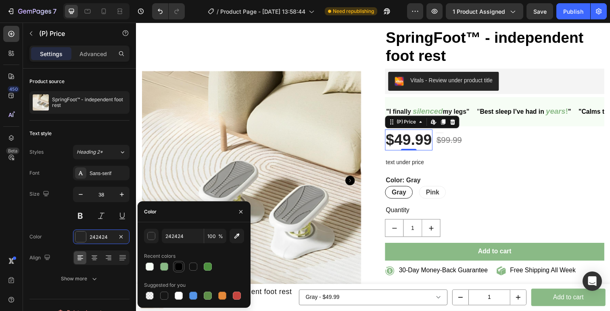 This screenshot has width=610, height=311. I want to click on span: Pink, so click(303, 173).